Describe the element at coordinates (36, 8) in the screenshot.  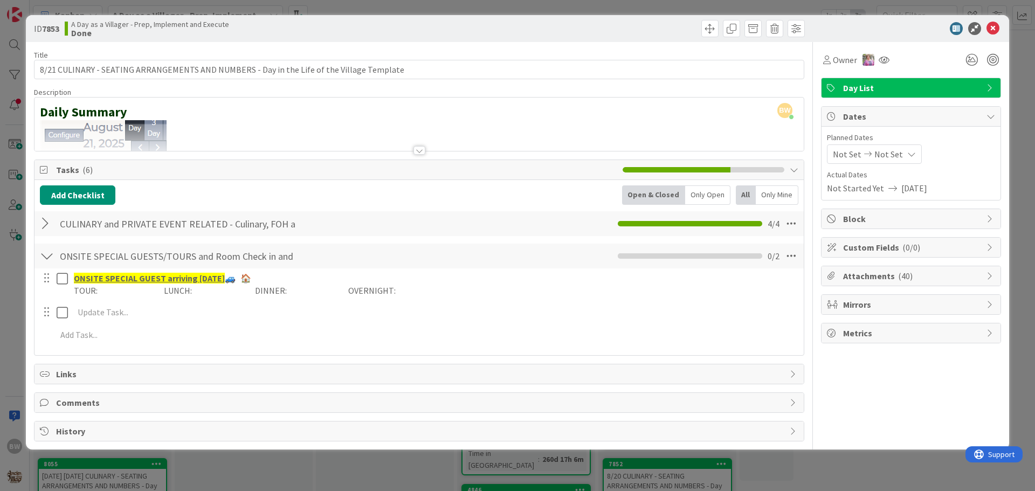
I see `span: Support` at that location.